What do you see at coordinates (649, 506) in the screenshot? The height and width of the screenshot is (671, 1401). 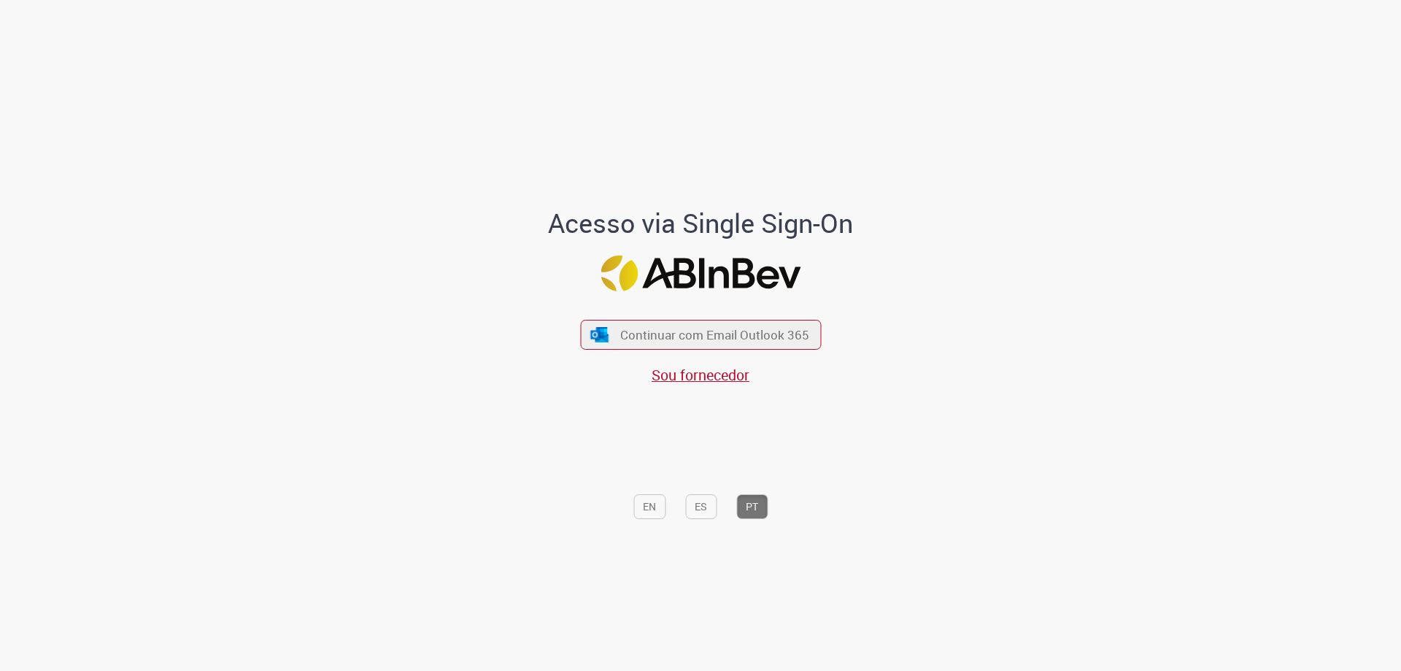 I see `button: EN` at bounding box center [649, 506].